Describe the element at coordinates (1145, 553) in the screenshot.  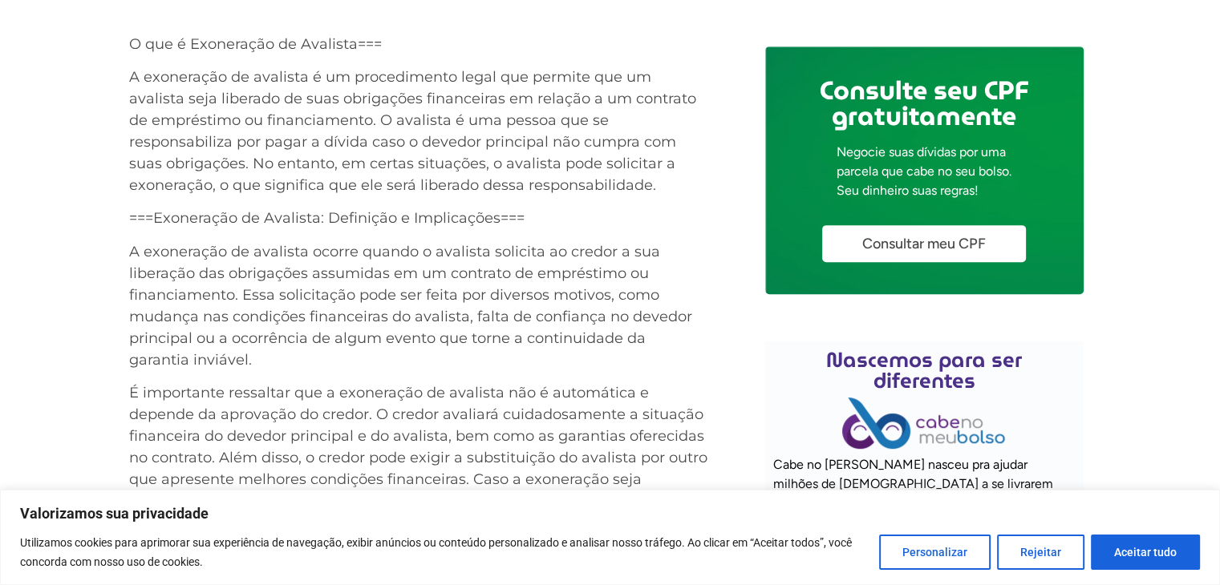
I see `button: Aceitar tudo` at that location.